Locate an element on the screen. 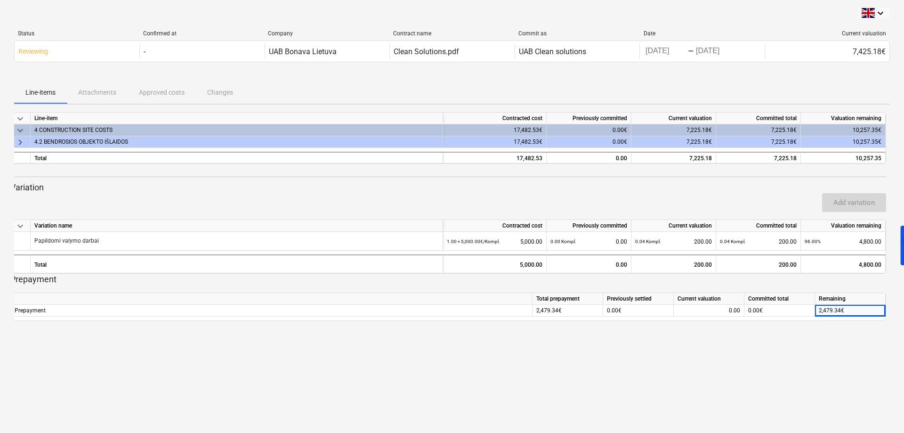 The image size is (904, 433). div: Contract name is located at coordinates (452, 33).